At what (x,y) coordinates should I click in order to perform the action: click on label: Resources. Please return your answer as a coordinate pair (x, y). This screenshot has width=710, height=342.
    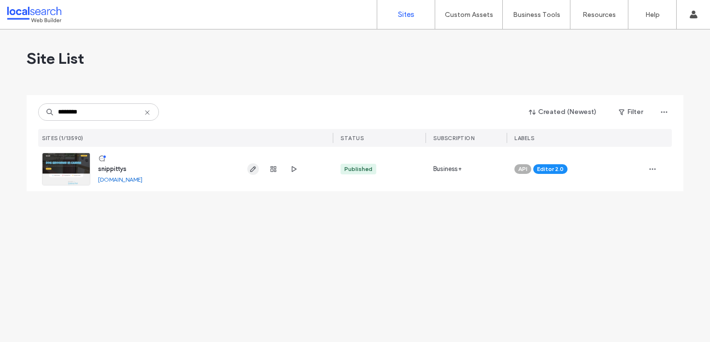
    Looking at the image, I should click on (599, 14).